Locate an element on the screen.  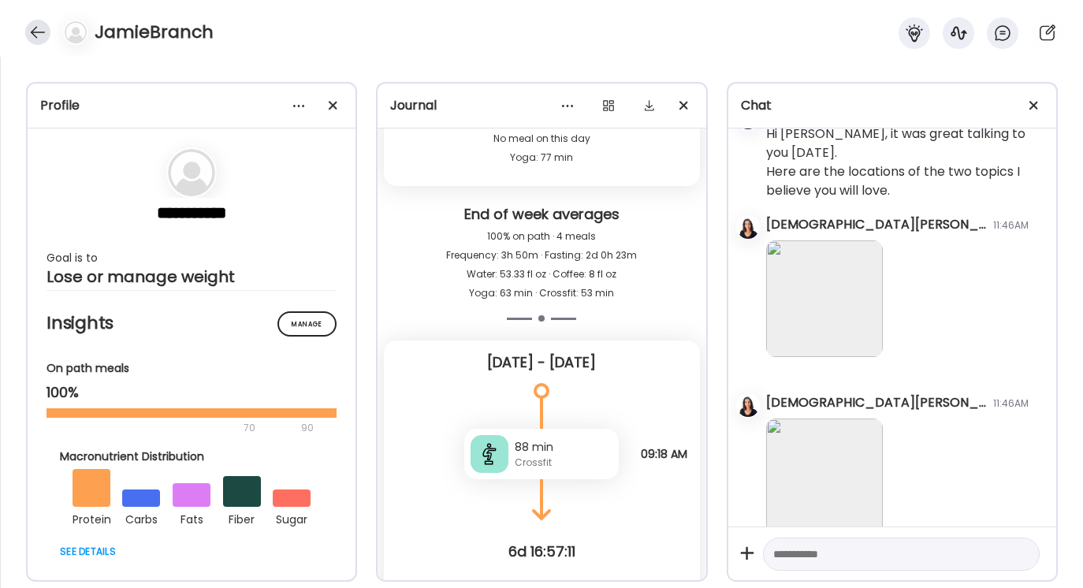
div: 100% on path · 4 meals Frequency: 3h 50m · Fasting: 2d 0h 23m Water: 53.33 fl oz · Coffee: 8 fl o... is located at coordinates (541, 265).